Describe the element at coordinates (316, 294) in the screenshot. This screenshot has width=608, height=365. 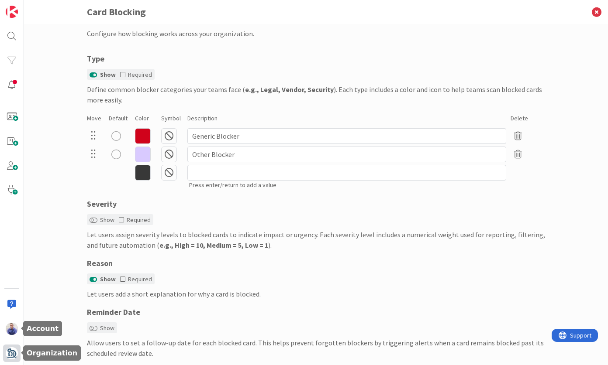
I see `div: Let users add a short explanation for why a card is blocked.` at that location.